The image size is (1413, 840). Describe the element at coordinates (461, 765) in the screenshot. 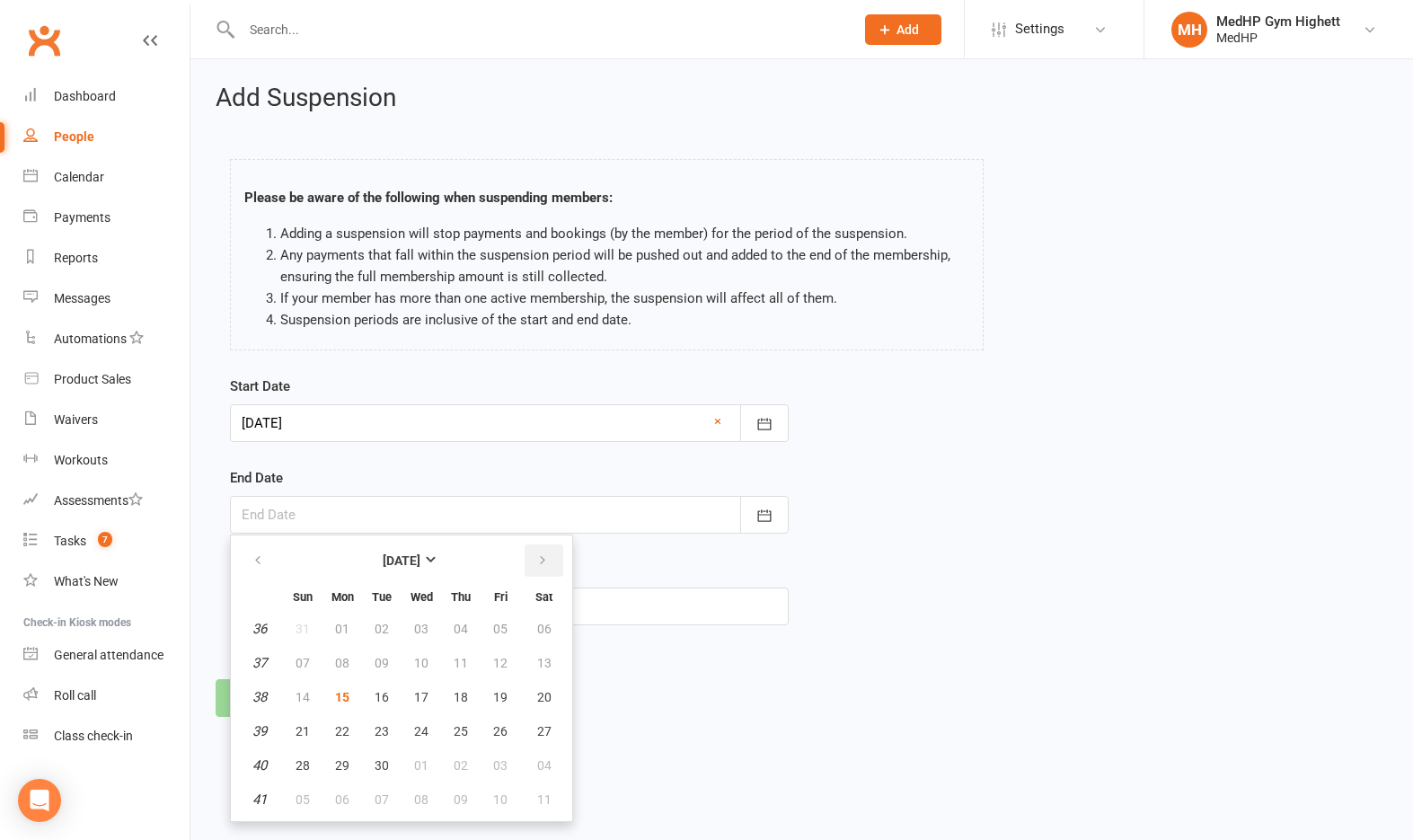

I see `button: 02` at that location.